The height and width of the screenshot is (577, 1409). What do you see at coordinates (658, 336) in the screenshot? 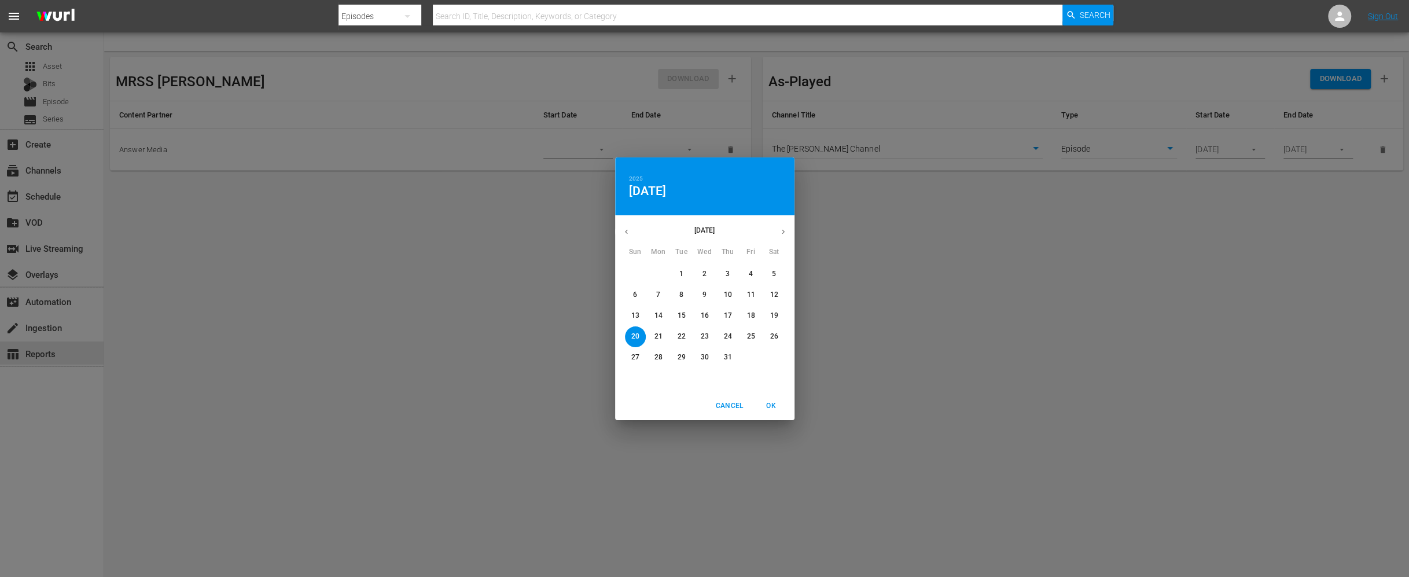
I see `p: 21` at bounding box center [658, 336].